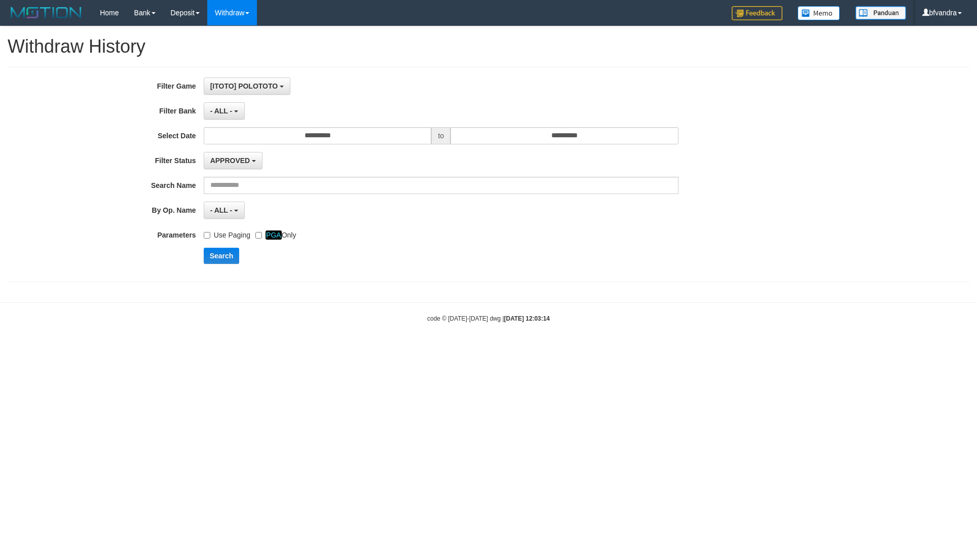 The image size is (977, 543). What do you see at coordinates (819, 13) in the screenshot?
I see `img: Button%20Memo.svg` at bounding box center [819, 13].